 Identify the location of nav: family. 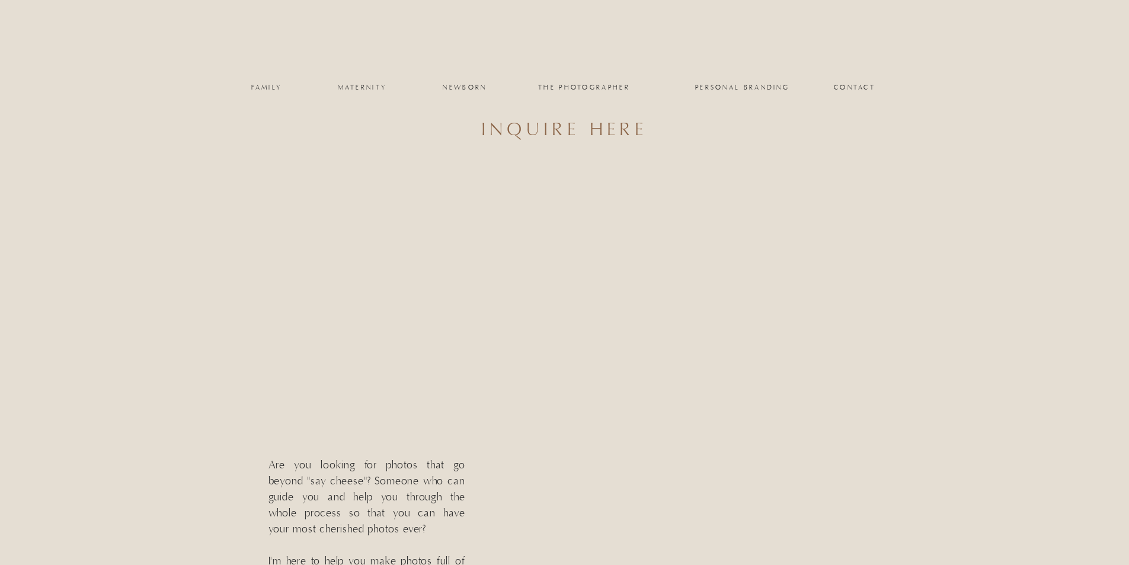
(267, 87).